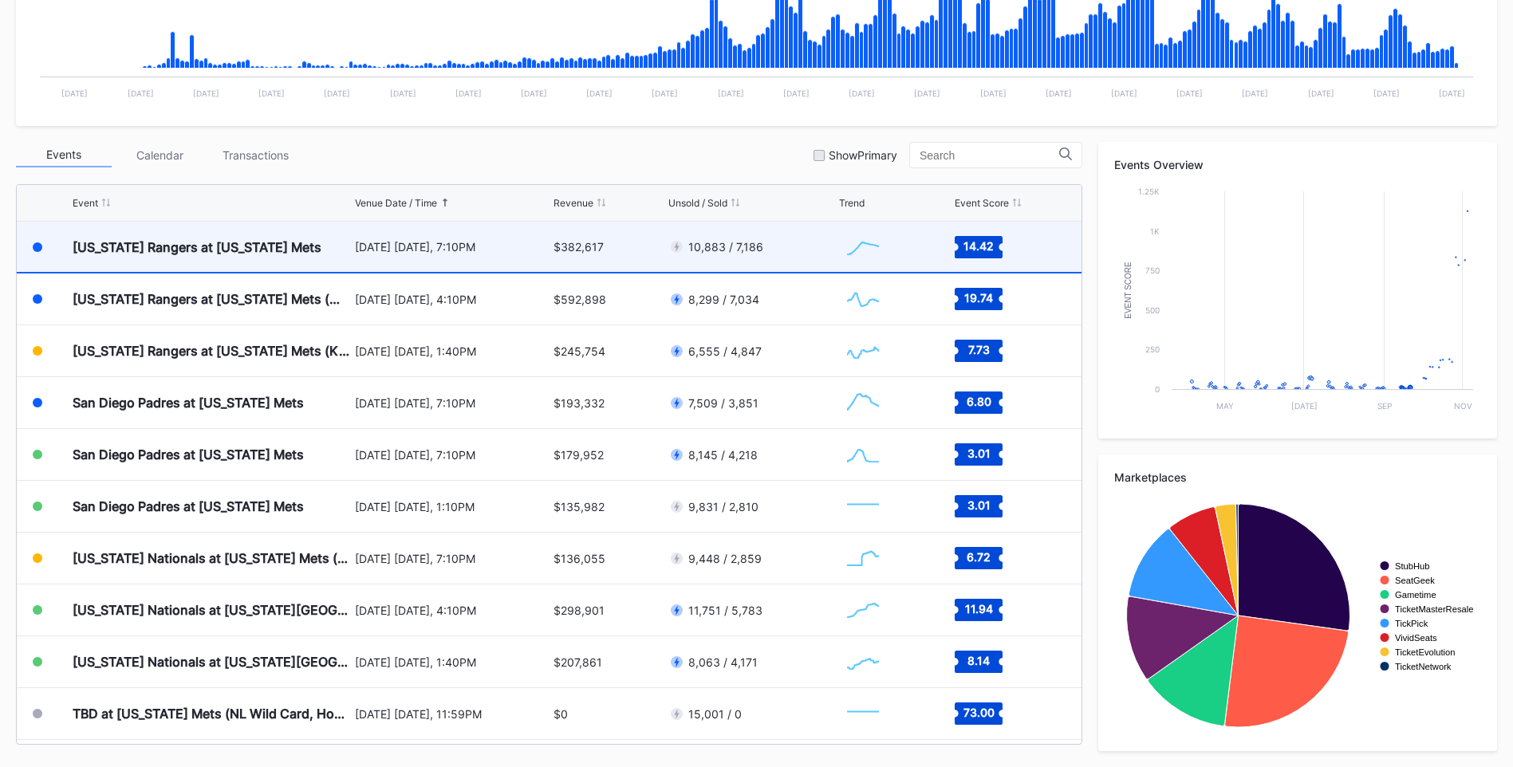  Describe the element at coordinates (978, 660) in the screenshot. I see `text: 8.14` at that location.